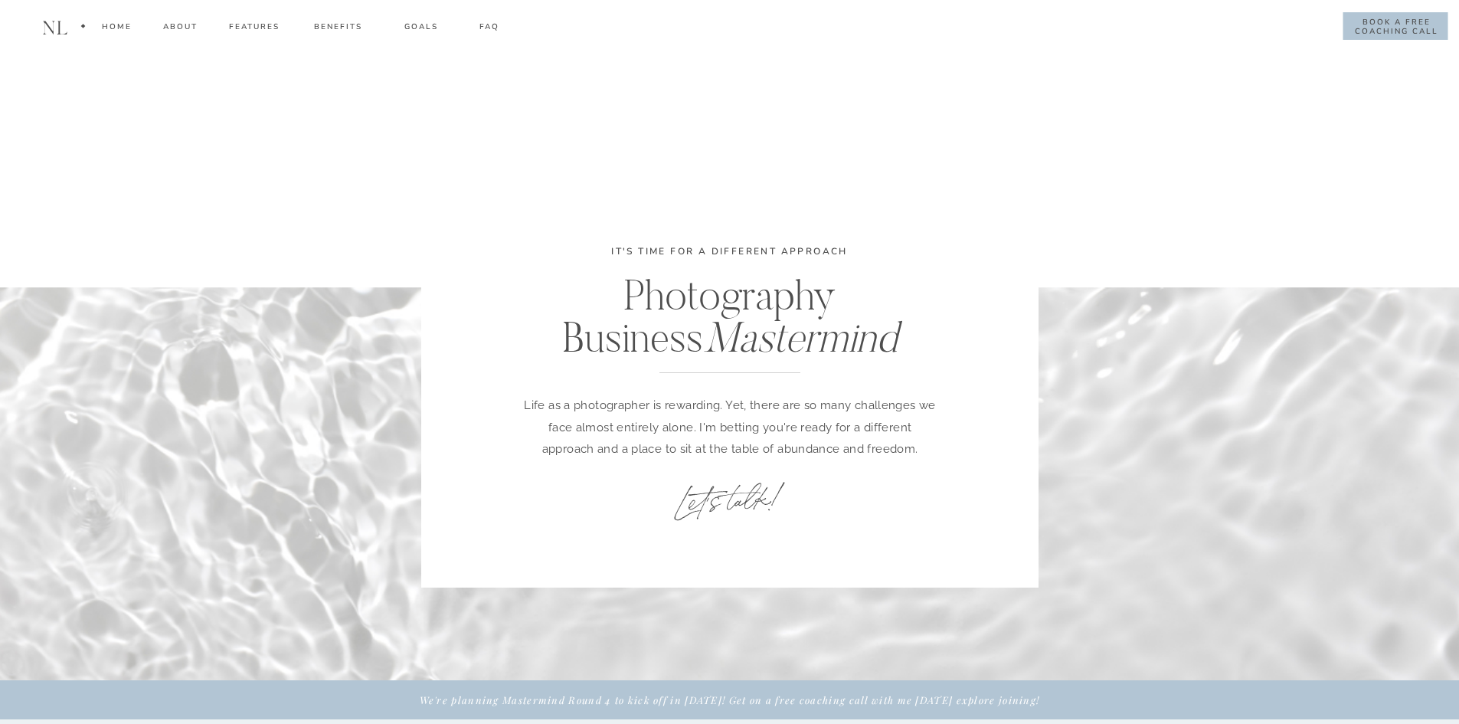 The height and width of the screenshot is (724, 1459). What do you see at coordinates (729, 498) in the screenshot?
I see `h2: Let's talk!` at bounding box center [729, 498].